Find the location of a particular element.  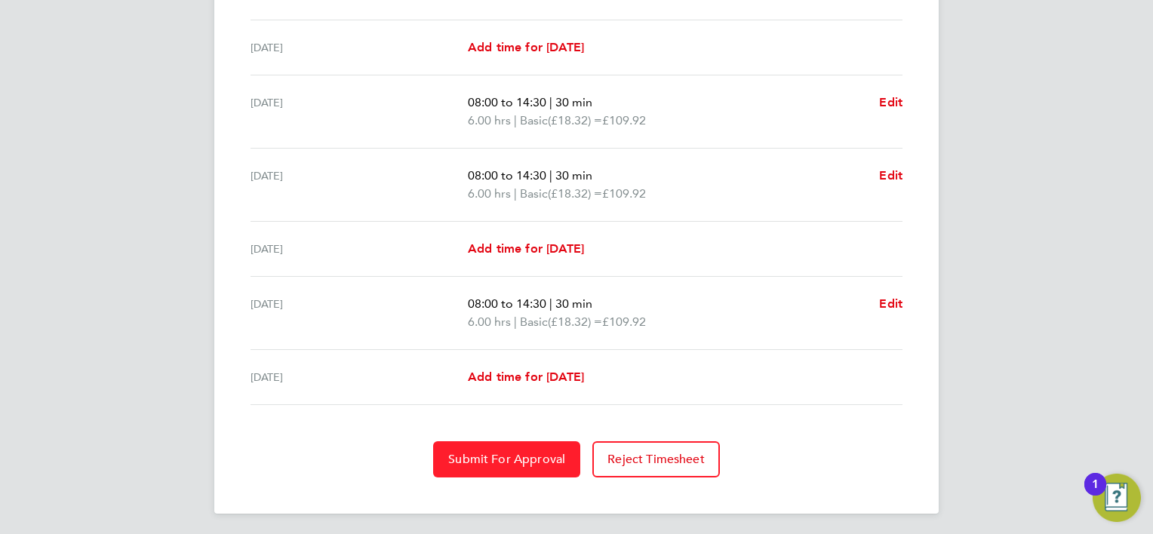

div: 1 is located at coordinates (1095, 494).